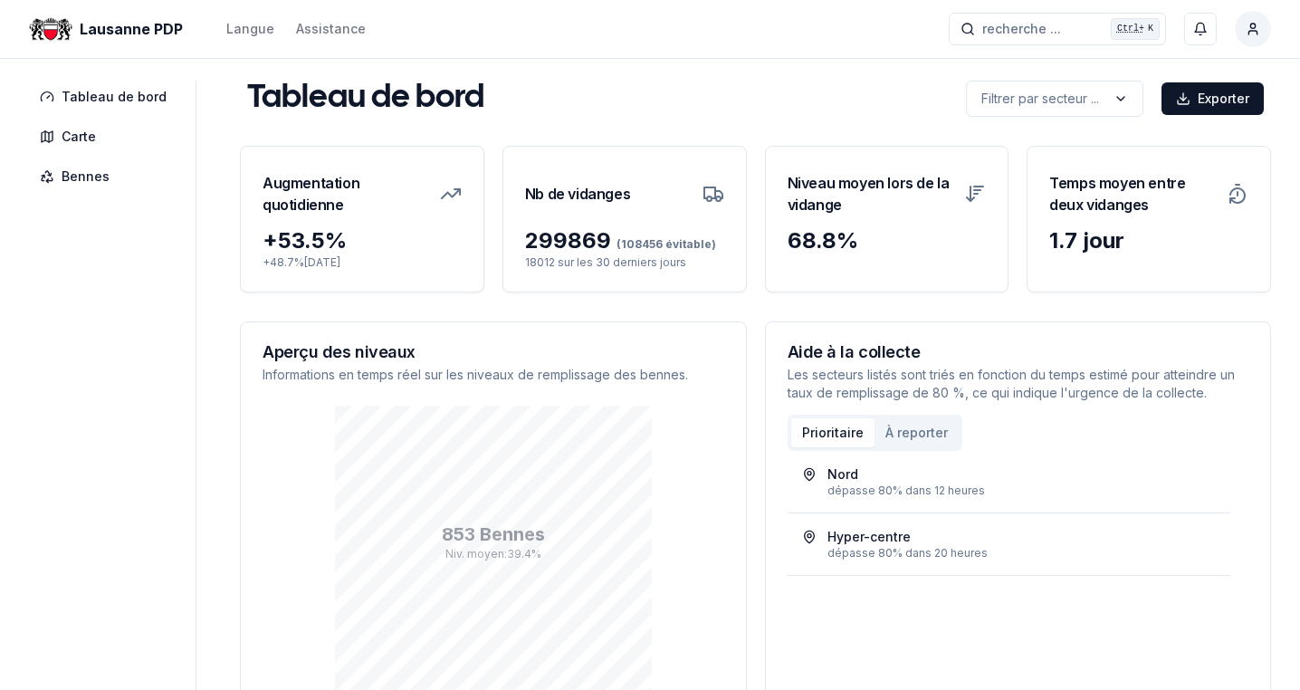 The width and height of the screenshot is (1300, 690). I want to click on h3: Temps moyen entre deux vidanges, so click(1133, 194).